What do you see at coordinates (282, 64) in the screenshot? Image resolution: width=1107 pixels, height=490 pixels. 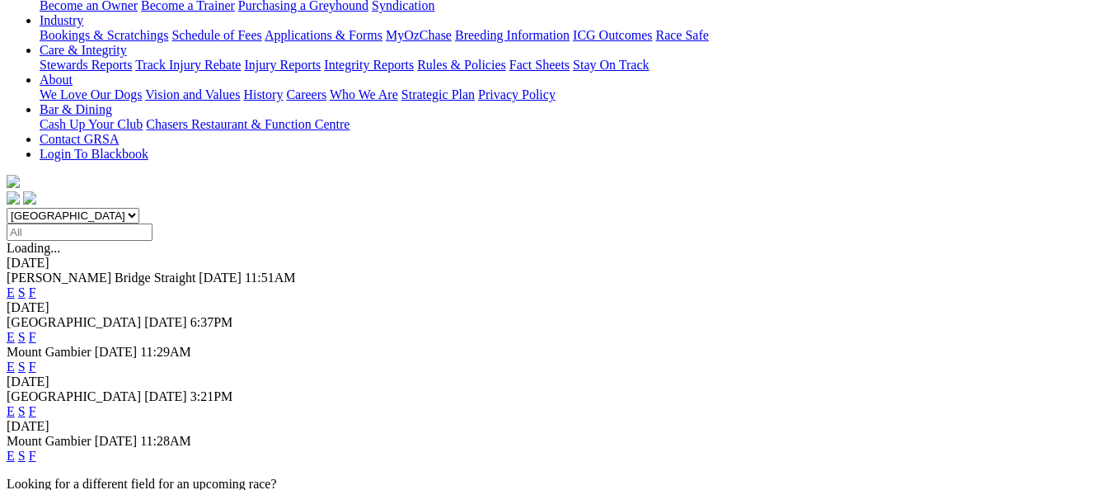 I see `a: Injury Reports` at bounding box center [282, 64].